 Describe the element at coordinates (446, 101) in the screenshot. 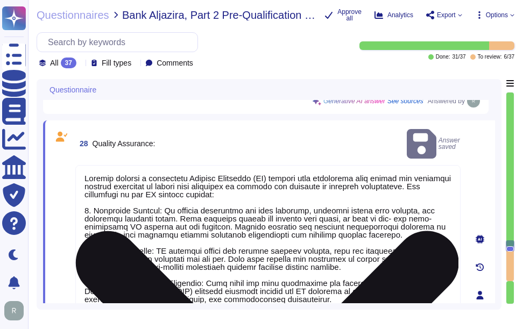

I see `span: Answered by` at that location.